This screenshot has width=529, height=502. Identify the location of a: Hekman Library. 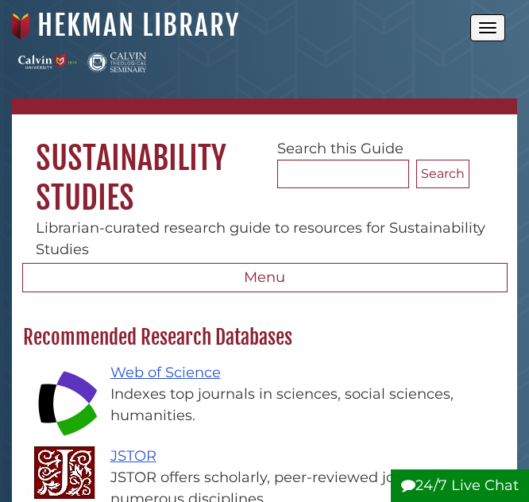
(138, 25).